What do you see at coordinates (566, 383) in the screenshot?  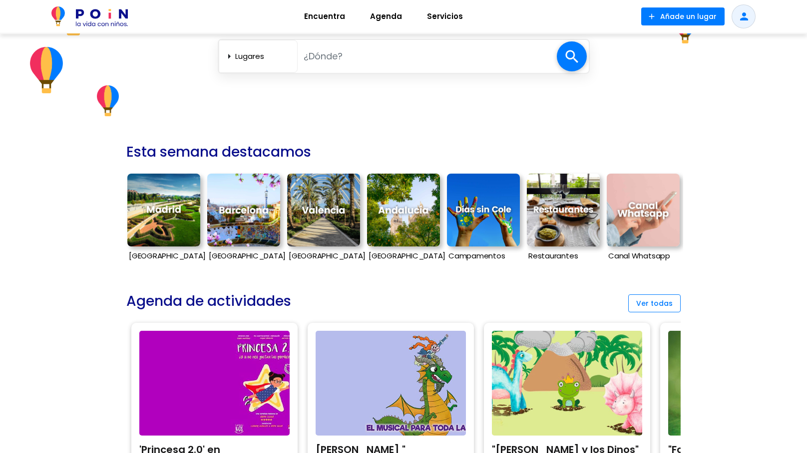 I see `img: con-ninos-en-madrid-espectaculos-una-rana-y-los-dinos` at bounding box center [566, 383].